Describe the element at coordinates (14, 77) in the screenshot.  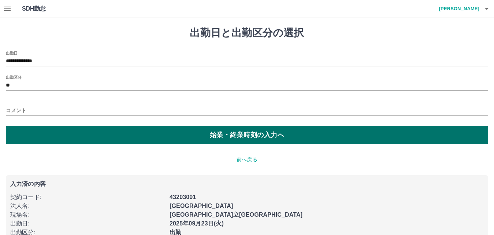
I see `label: 出勤区分` at that location.